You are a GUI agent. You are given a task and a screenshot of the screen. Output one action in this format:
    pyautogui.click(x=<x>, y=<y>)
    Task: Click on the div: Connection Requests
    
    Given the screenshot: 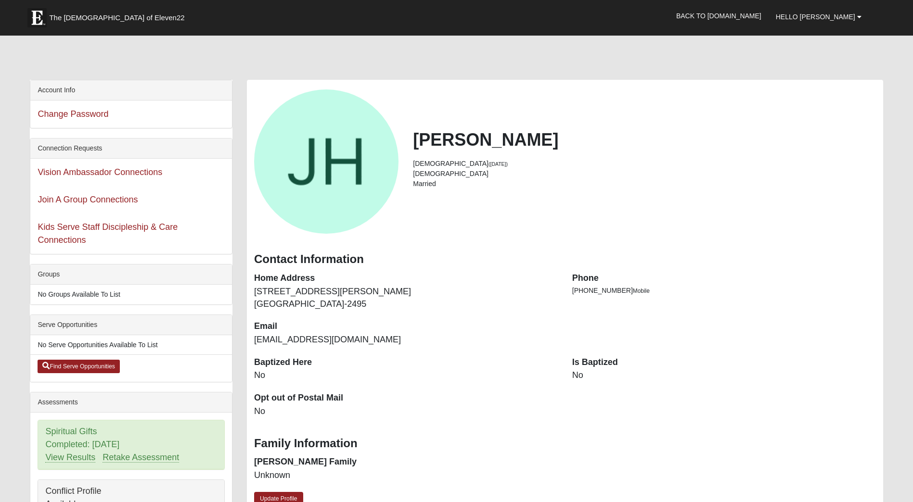 What is the action you would take?
    pyautogui.click(x=131, y=149)
    